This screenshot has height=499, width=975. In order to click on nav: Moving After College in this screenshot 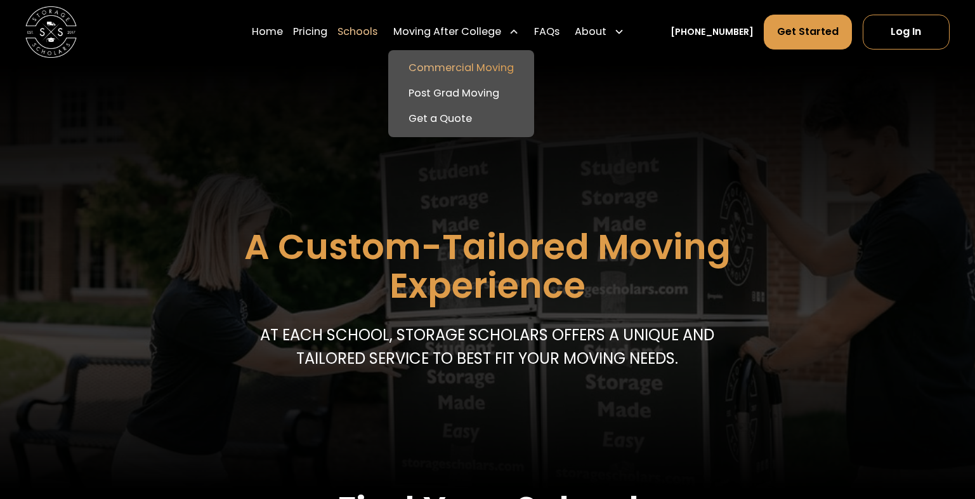, I will do `click(461, 93)`.